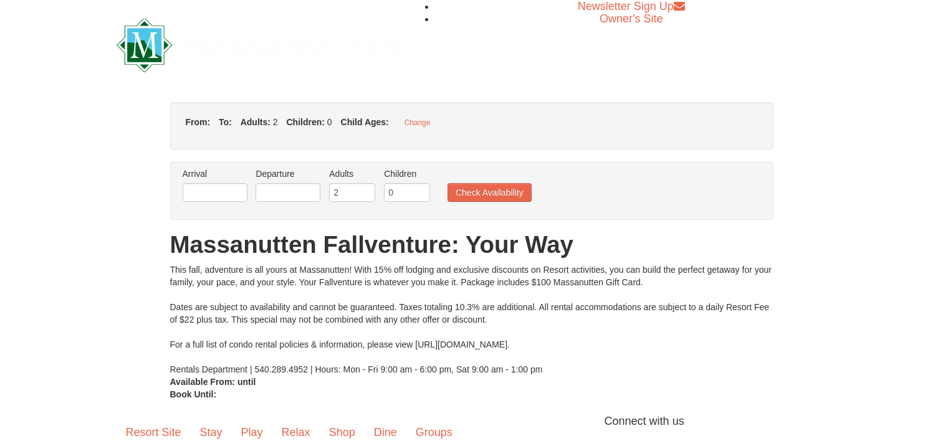 Image resolution: width=943 pixels, height=441 pixels. What do you see at coordinates (259, 45) in the screenshot?
I see `img: Massanutten Resort Logo` at bounding box center [259, 45].